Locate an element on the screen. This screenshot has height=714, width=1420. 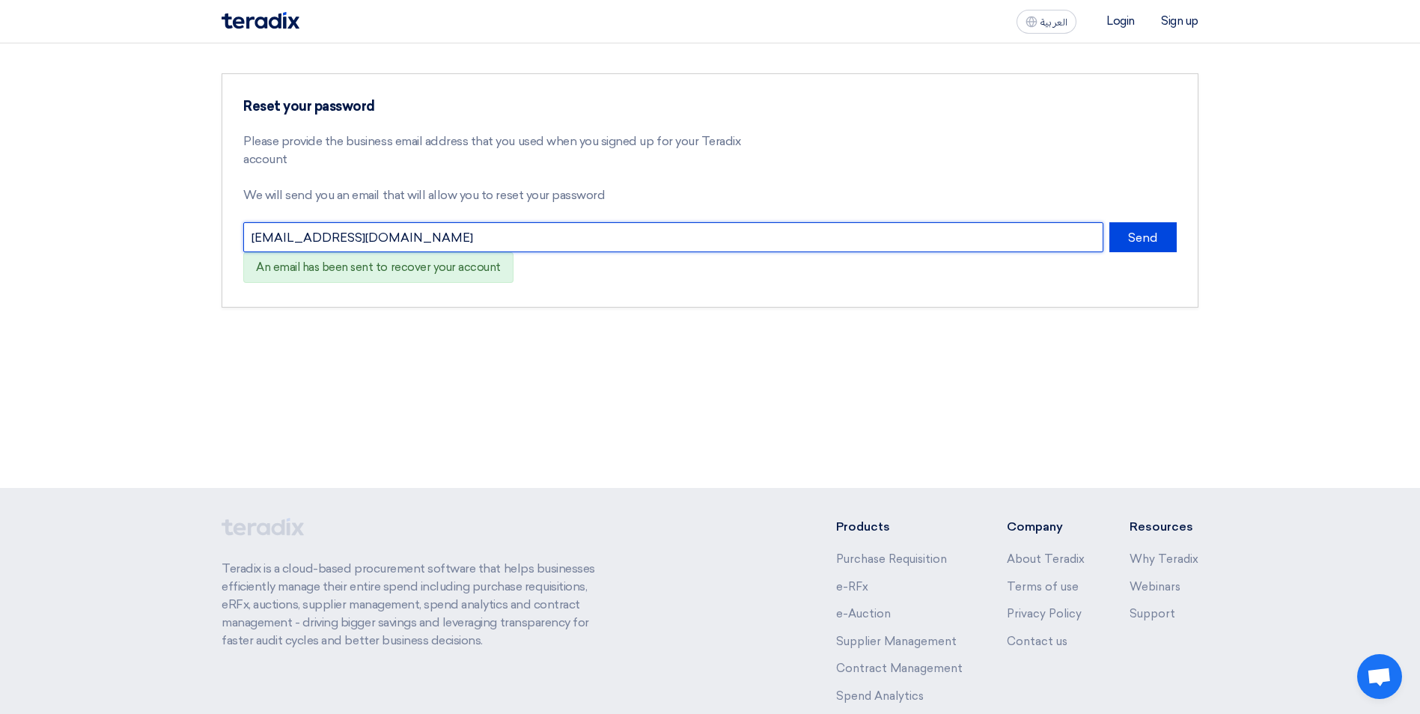
a: Webinars is located at coordinates (1155, 587).